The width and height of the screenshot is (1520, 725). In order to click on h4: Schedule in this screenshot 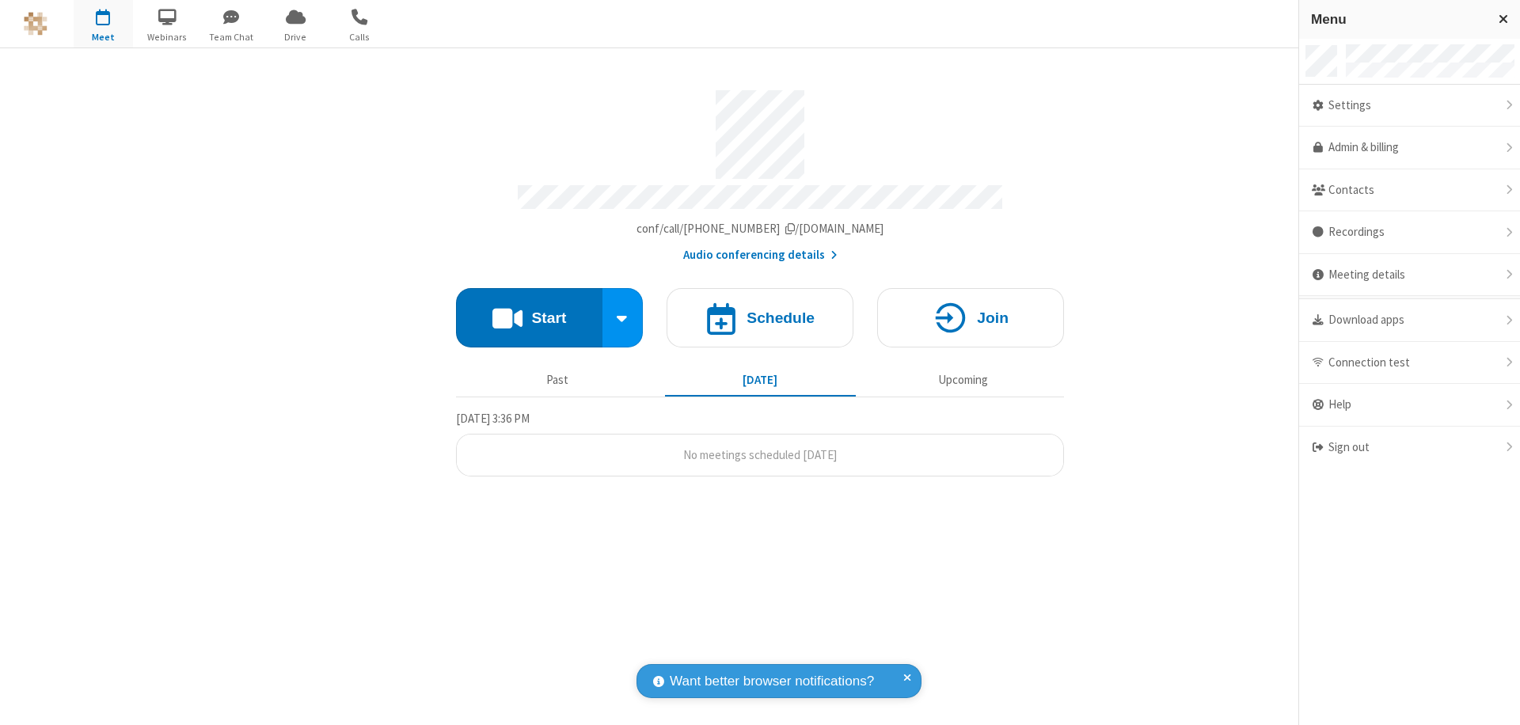, I will do `click(781, 317)`.